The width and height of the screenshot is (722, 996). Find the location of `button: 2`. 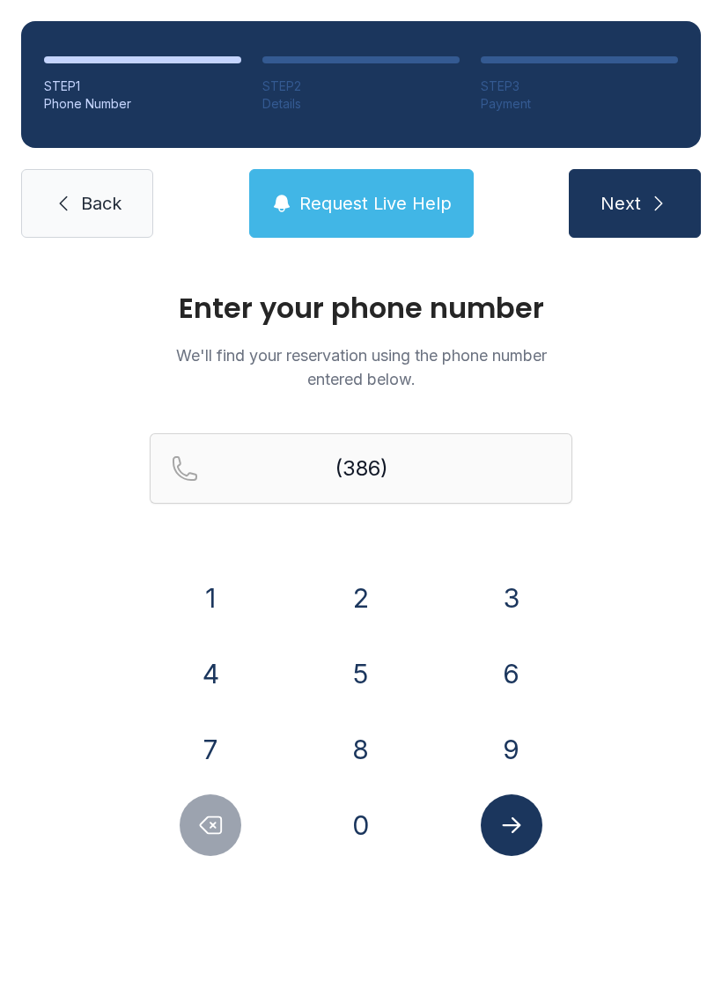

button: 2 is located at coordinates (361, 598).